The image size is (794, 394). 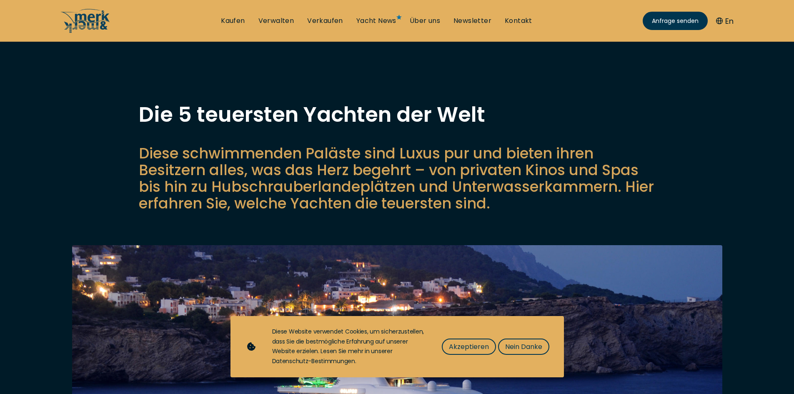 What do you see at coordinates (523, 346) in the screenshot?
I see `button: Nein Danke` at bounding box center [523, 346].